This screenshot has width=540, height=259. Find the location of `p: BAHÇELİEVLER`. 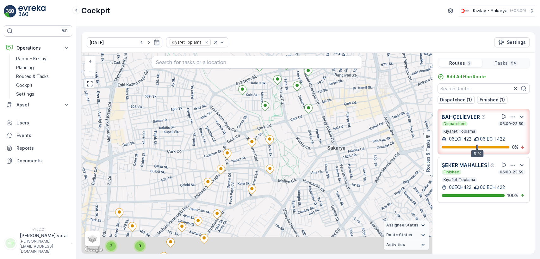

p: BAHÇELİEVLER is located at coordinates (460, 117).